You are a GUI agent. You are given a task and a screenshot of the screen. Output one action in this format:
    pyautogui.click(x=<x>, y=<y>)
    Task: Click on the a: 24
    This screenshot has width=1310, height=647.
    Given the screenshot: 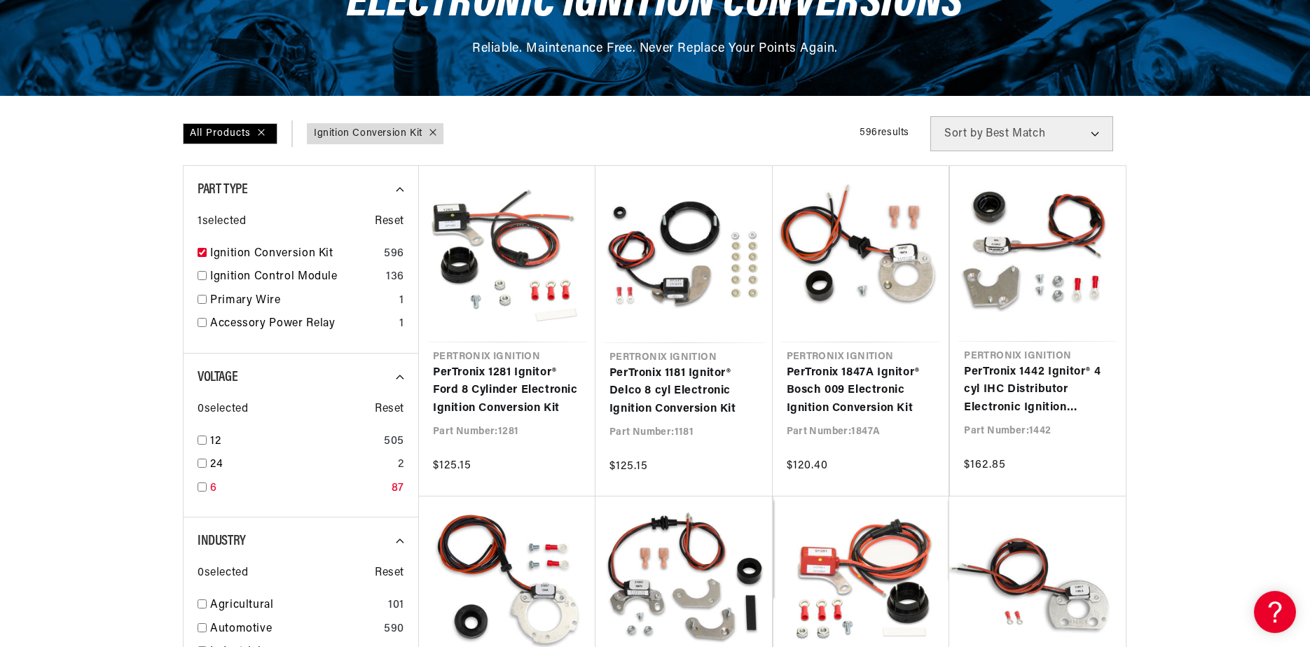 What is the action you would take?
    pyautogui.click(x=301, y=465)
    